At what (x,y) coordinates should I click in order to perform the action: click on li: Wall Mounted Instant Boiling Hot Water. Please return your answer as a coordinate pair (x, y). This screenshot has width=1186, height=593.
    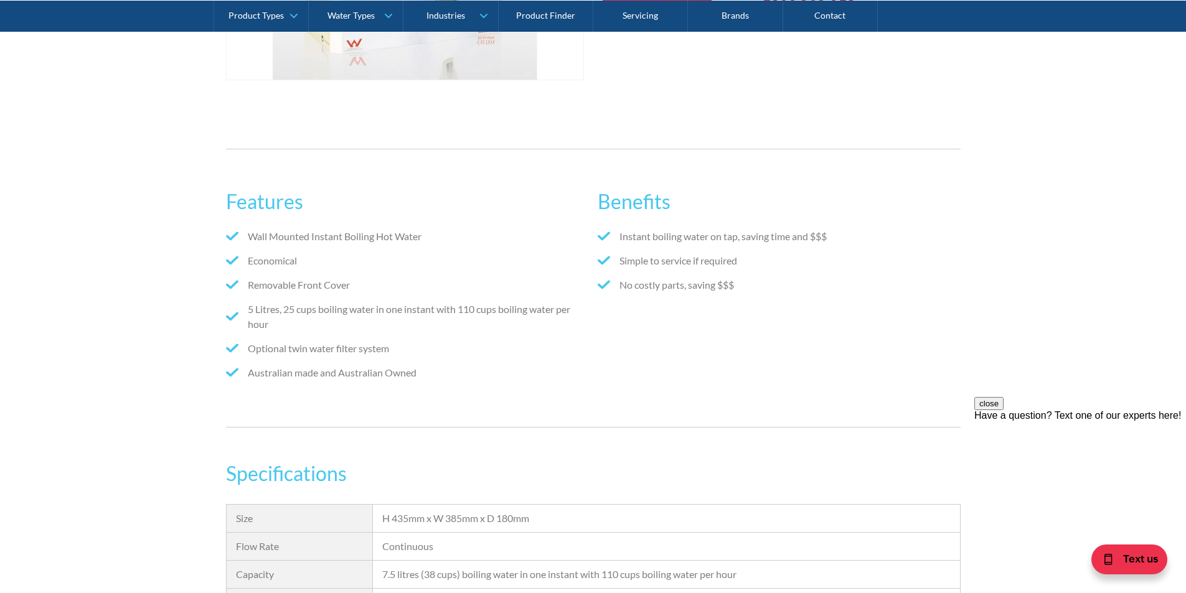
    Looking at the image, I should click on (407, 237).